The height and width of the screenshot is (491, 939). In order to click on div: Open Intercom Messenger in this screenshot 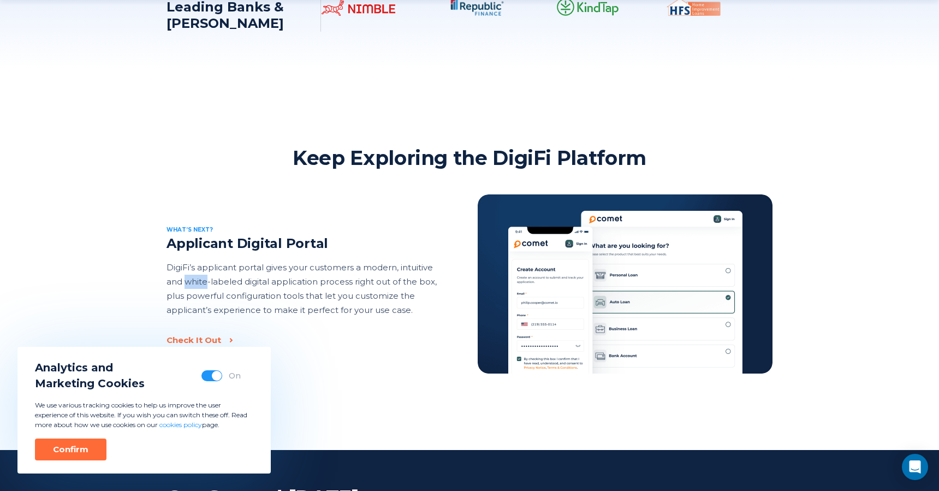, I will do `click(915, 467)`.